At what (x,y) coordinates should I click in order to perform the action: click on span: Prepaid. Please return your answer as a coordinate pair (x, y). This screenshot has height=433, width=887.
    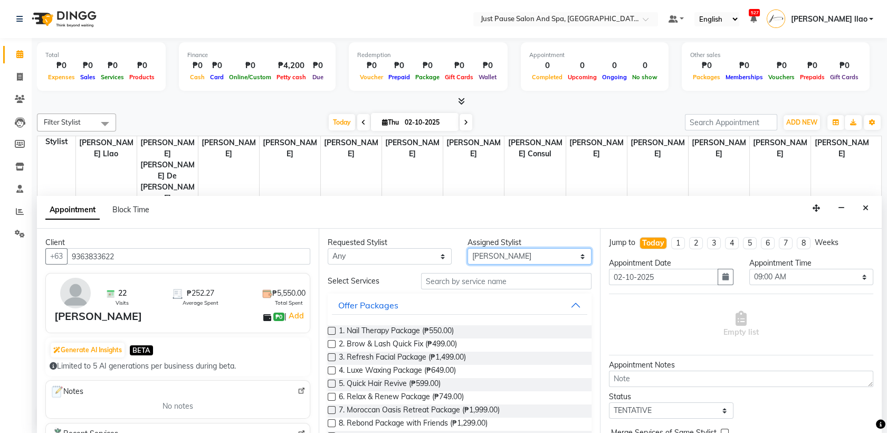
    Looking at the image, I should click on (399, 77).